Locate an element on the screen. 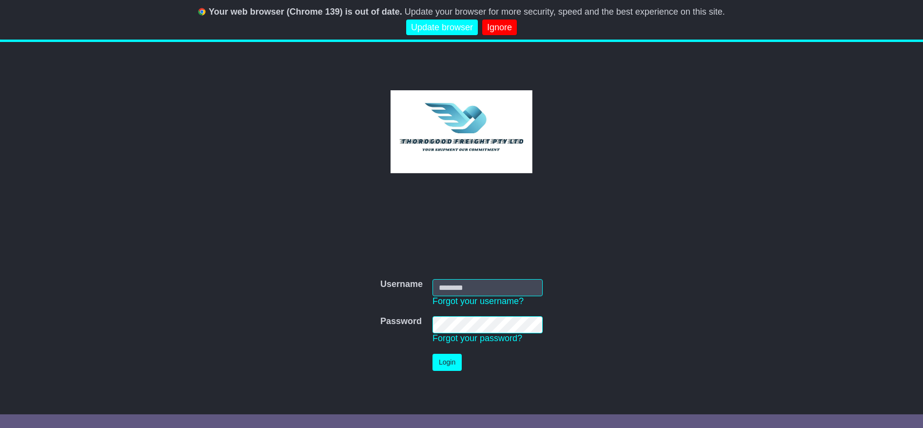 This screenshot has height=428, width=923. a: Update browser is located at coordinates (442, 27).